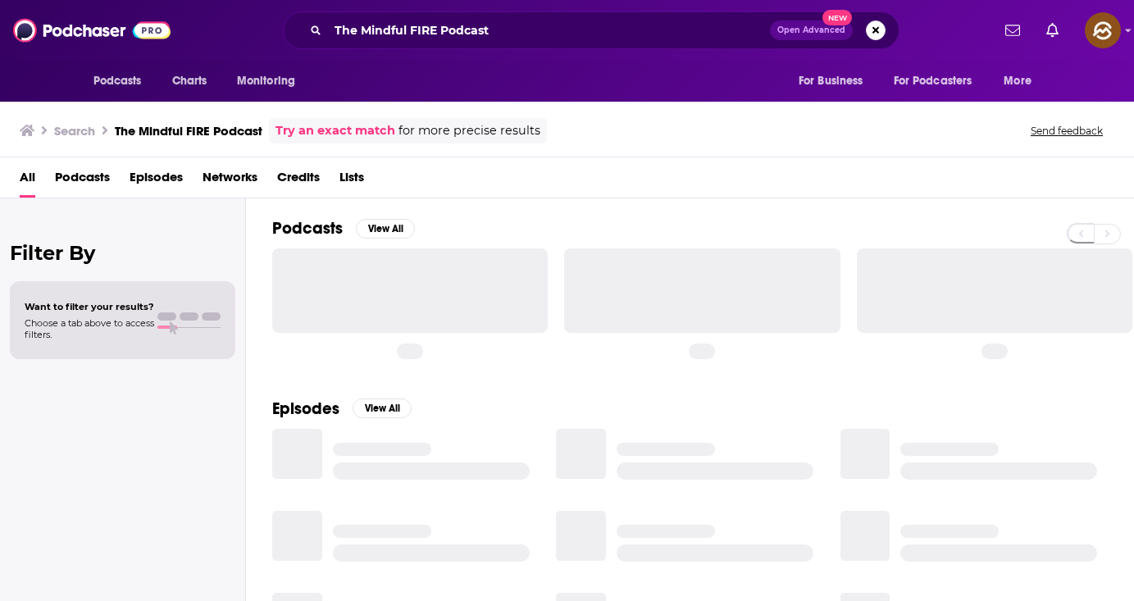  I want to click on h3: The Mindful FIRE Podcast, so click(189, 130).